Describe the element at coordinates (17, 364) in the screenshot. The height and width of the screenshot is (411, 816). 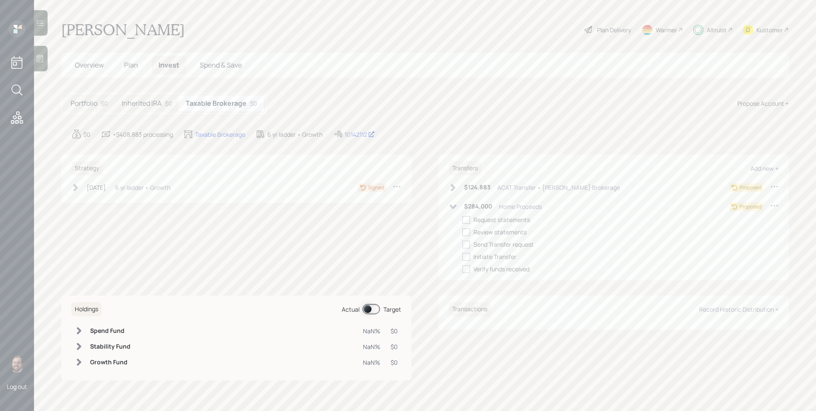
I see `img: james-distasi-headshot.png` at that location.